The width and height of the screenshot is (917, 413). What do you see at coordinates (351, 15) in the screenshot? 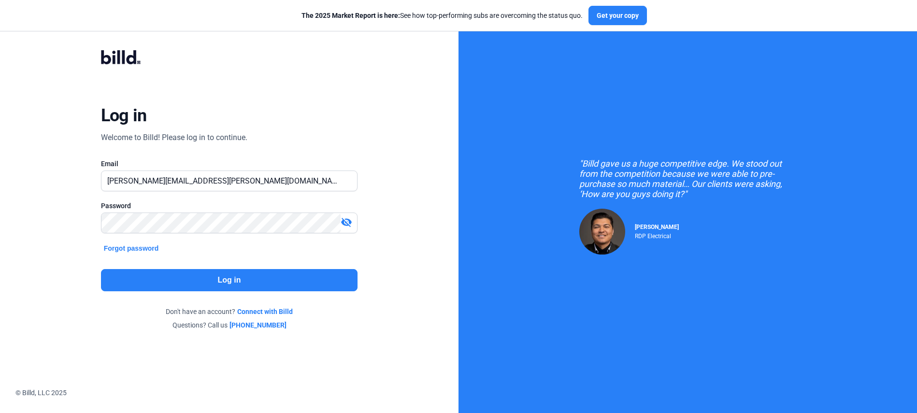
I see `span: The 2025 Market Report is here:` at bounding box center [351, 15].